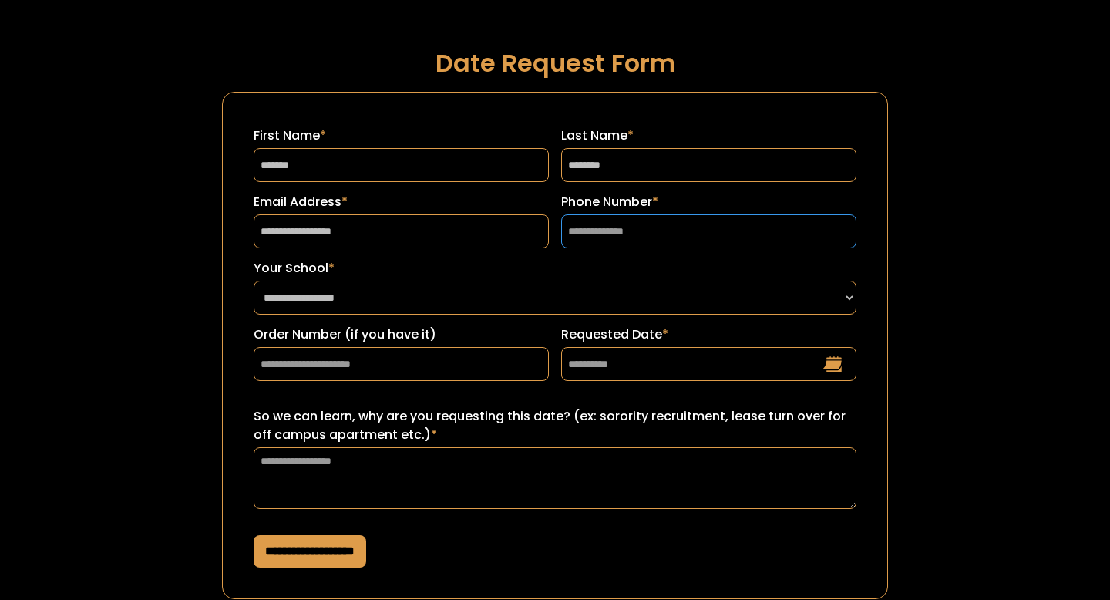  What do you see at coordinates (555, 426) in the screenshot?
I see `label: So we can learn, why are you requesting this date? (ex: sorority recruitment, lease turn over for...` at bounding box center [555, 426].